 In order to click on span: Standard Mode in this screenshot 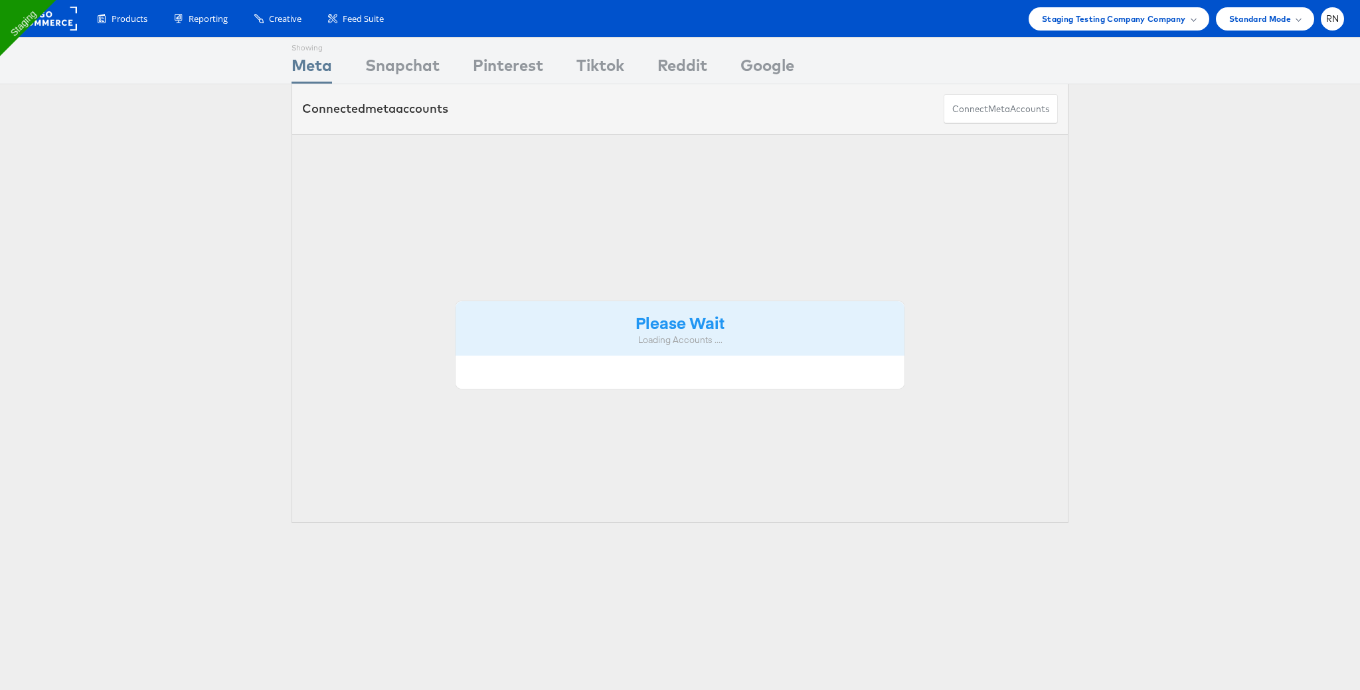, I will do `click(1259, 19)`.